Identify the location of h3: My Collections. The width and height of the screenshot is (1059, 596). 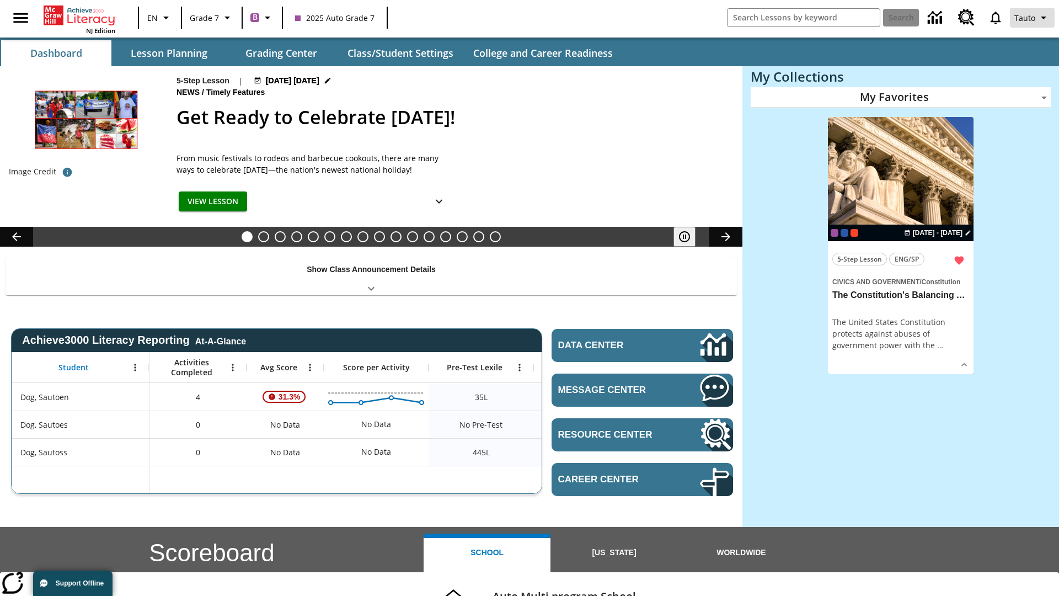
(901, 77).